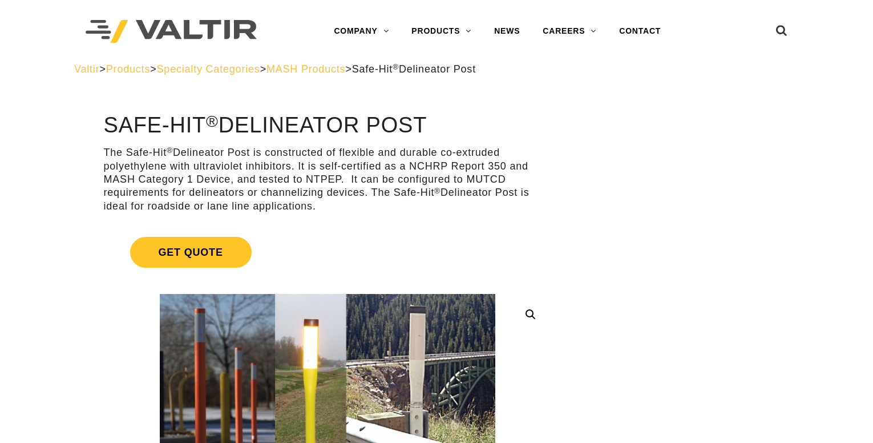 The image size is (873, 443). I want to click on span: Valtir, so click(87, 69).